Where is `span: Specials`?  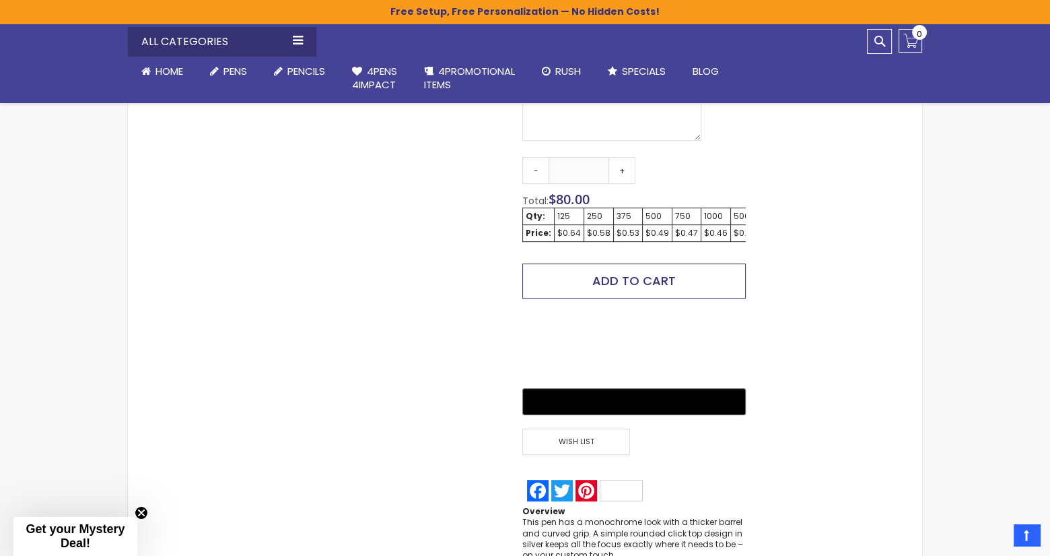
span: Specials is located at coordinates (644, 71).